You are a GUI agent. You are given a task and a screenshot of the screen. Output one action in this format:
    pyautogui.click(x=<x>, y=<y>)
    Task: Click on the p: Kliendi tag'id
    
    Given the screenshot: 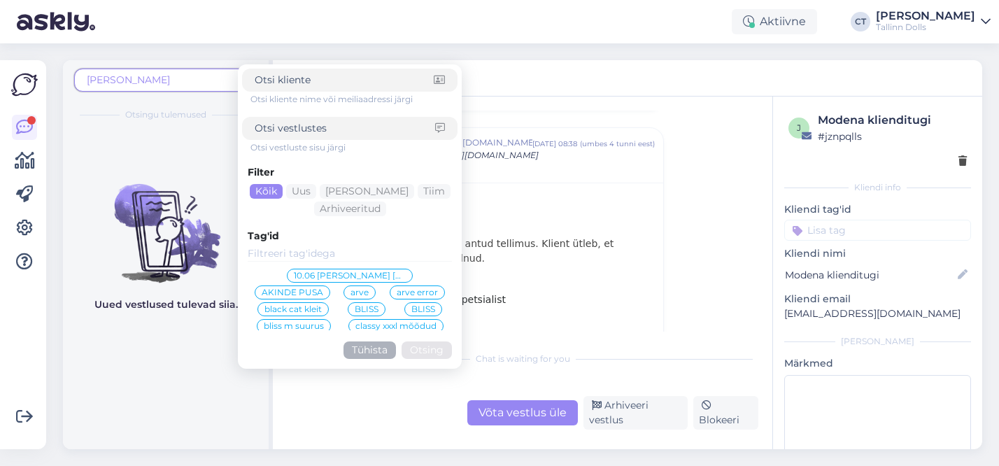 What is the action you would take?
    pyautogui.click(x=878, y=209)
    